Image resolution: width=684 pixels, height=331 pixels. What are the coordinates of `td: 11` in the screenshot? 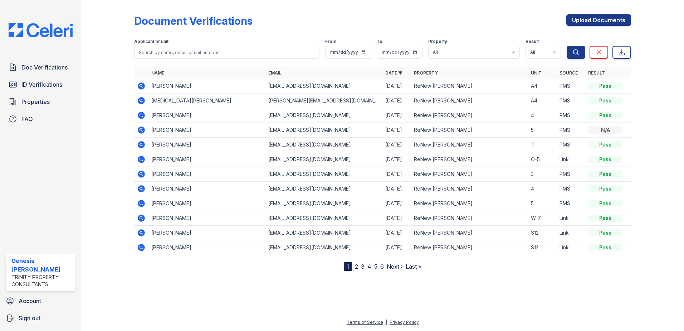 It's located at (543, 145).